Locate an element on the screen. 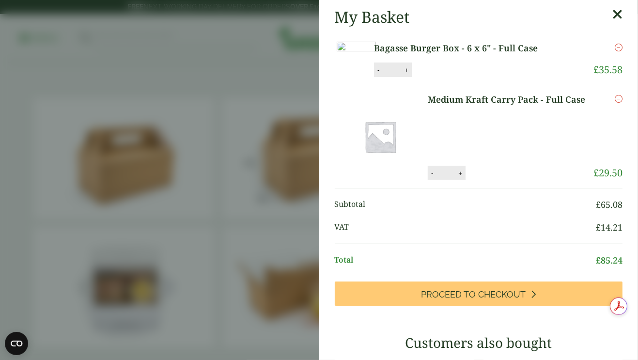 Image resolution: width=638 pixels, height=360 pixels. h3: Customers also bought is located at coordinates (478, 343).